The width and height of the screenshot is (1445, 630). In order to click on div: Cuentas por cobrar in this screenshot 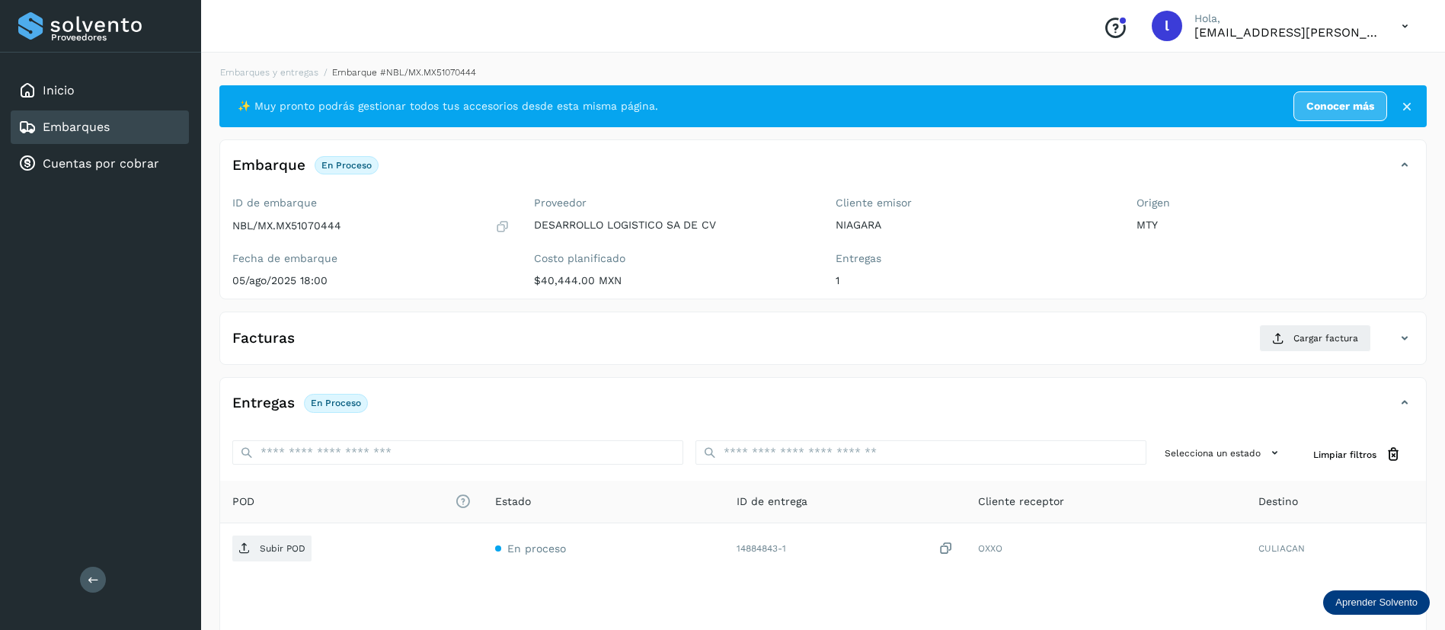, I will do `click(100, 164)`.